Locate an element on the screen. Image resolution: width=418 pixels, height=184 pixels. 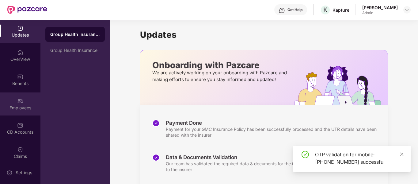
img: svg+xml;base64,PHN2ZyBpZD0iQmVuZWZpdHMiIHhtbG5zPSJodHRwOi8vd3d3LnczLm9yZy8yMDAwL3N2ZyIgd2lkdGg9Ij... is located at coordinates (20, 77).